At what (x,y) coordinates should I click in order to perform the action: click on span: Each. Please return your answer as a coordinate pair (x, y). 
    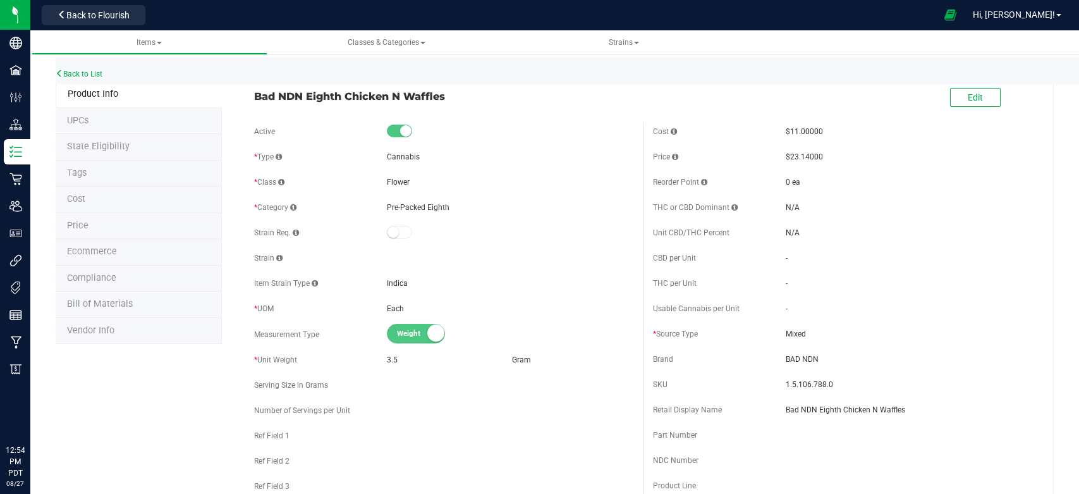
    Looking at the image, I should click on (395, 308).